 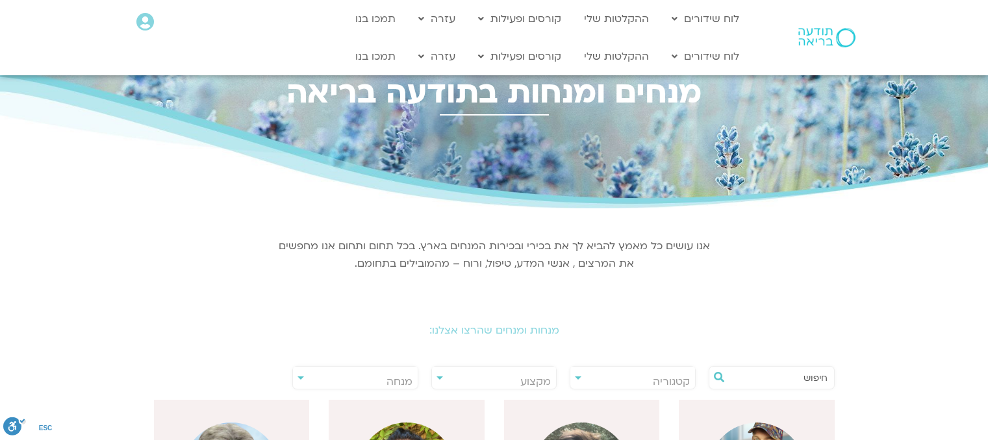 I want to click on span: מקצוע, so click(x=535, y=382).